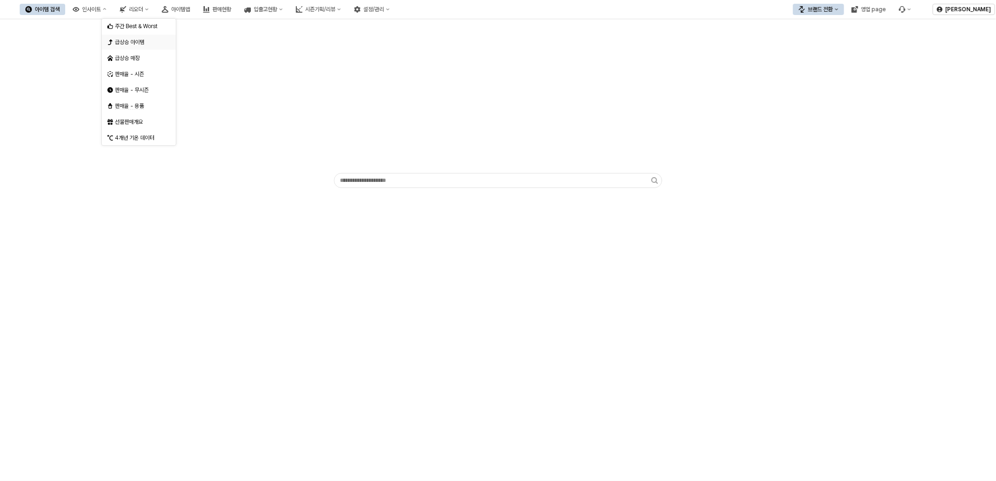 This screenshot has height=481, width=996. I want to click on button: 리오더, so click(134, 9).